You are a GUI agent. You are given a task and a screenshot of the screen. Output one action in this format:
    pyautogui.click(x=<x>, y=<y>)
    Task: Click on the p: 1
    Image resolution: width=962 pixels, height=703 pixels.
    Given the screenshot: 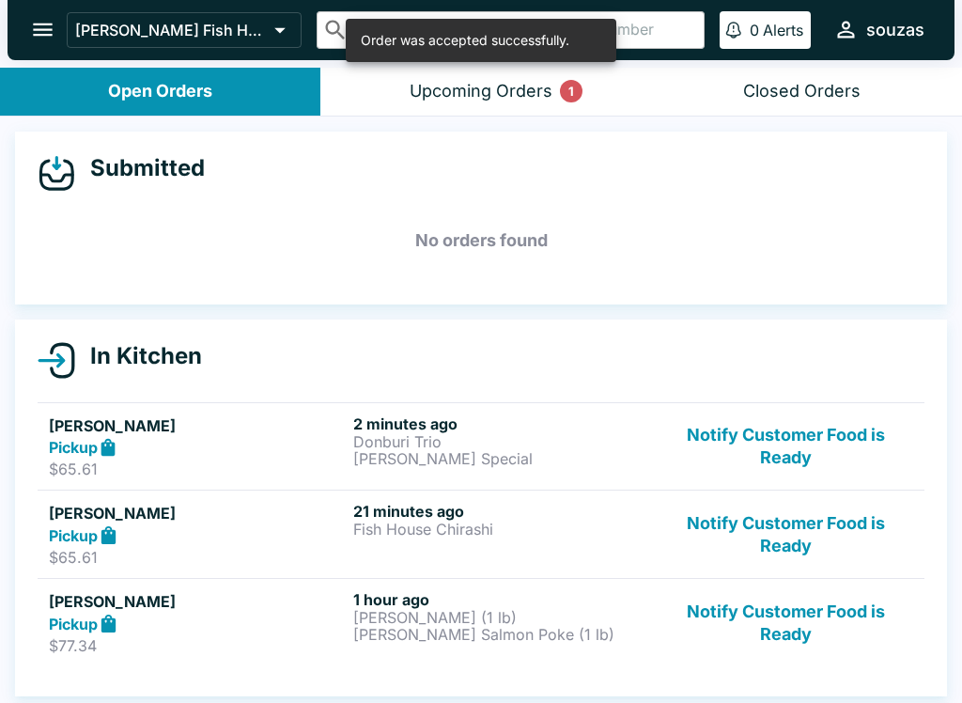 What is the action you would take?
    pyautogui.click(x=571, y=91)
    